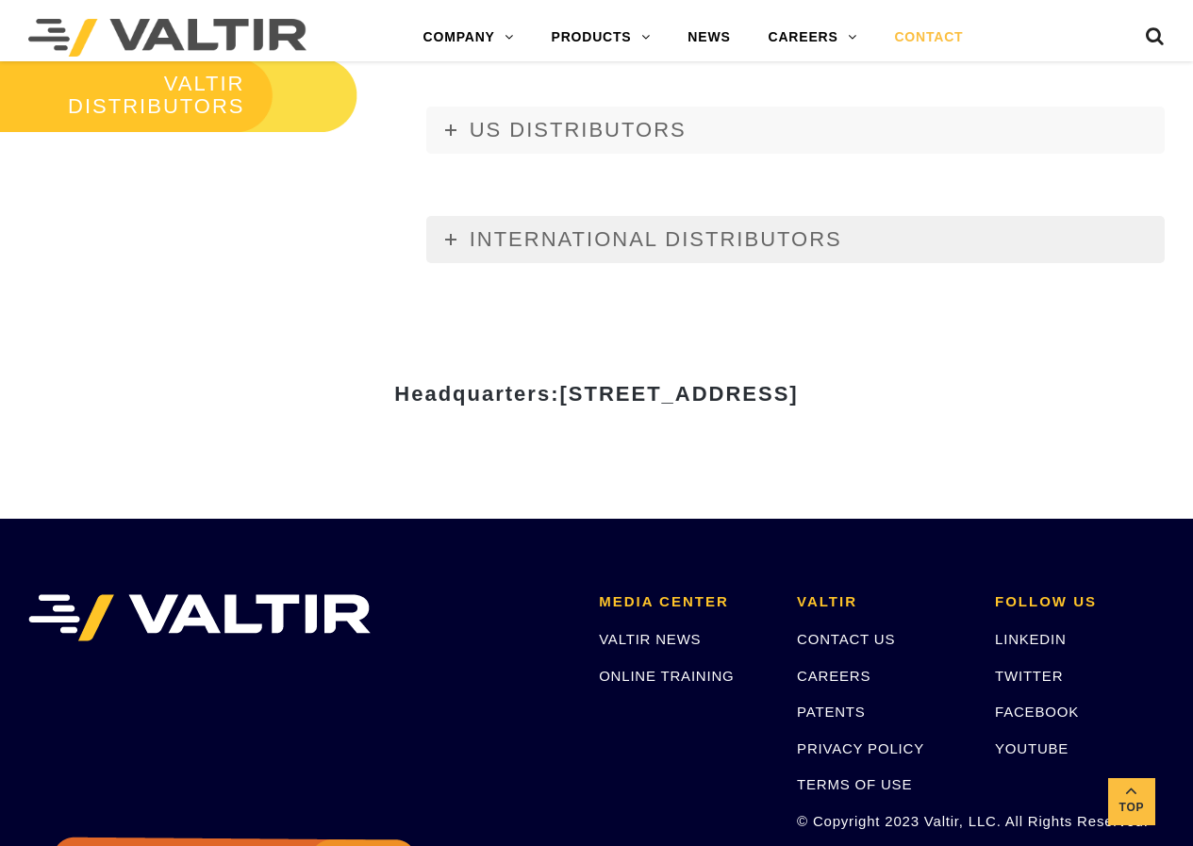 The image size is (1193, 846). What do you see at coordinates (655, 239) in the screenshot?
I see `span: INTERNATIONAL DISTRIBUTORS` at bounding box center [655, 239].